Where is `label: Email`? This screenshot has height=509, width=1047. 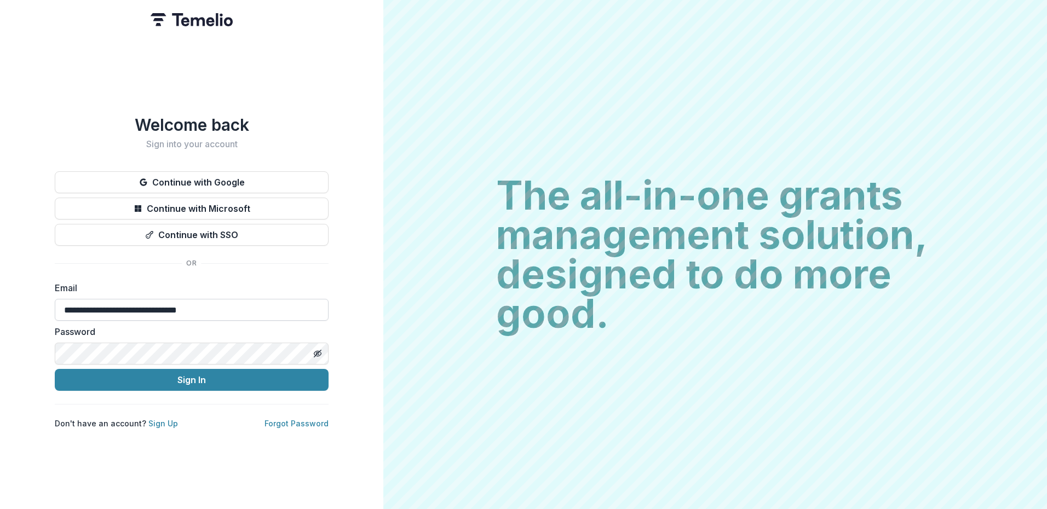 label: Email is located at coordinates (188, 288).